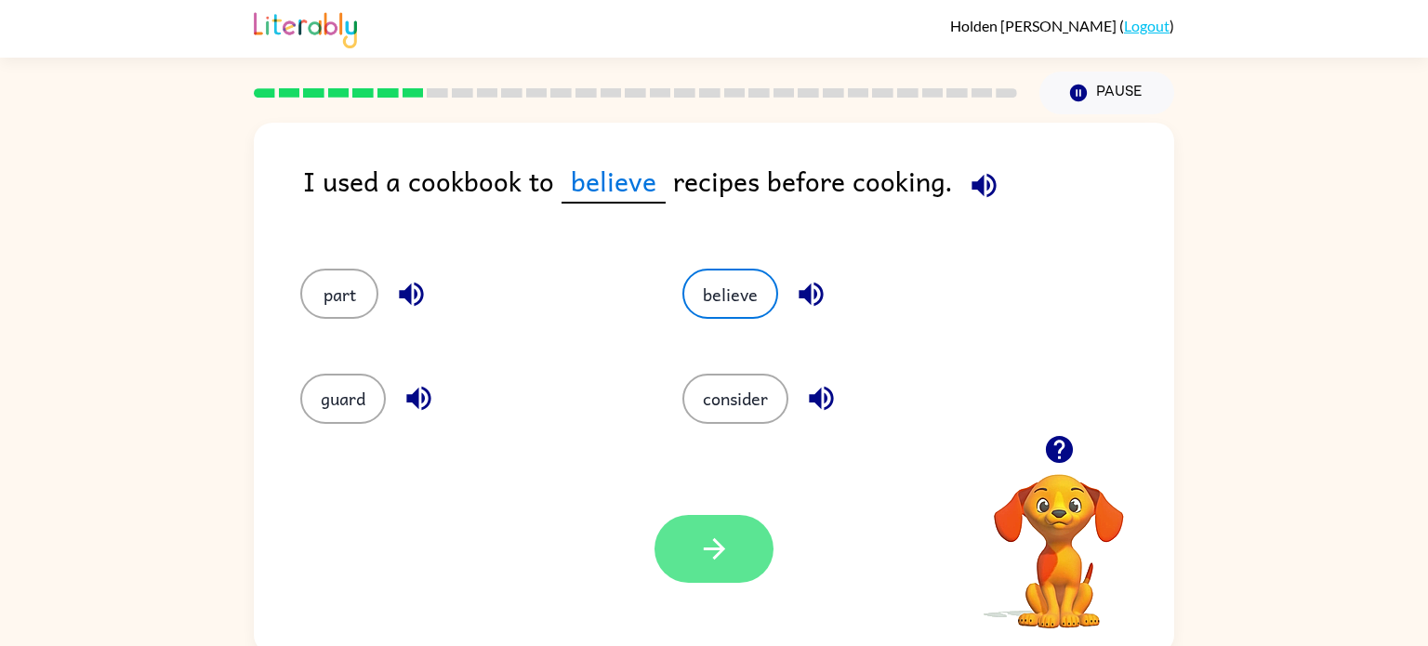 The image size is (1428, 646). I want to click on button: guard, so click(343, 399).